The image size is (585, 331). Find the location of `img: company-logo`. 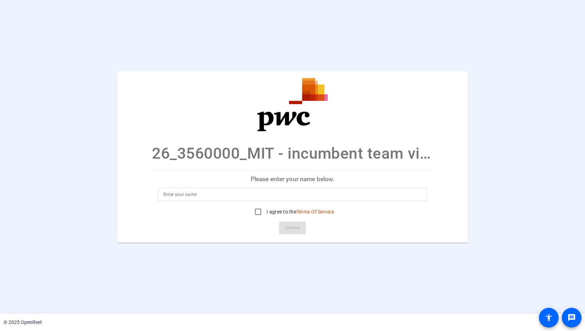

img: company-logo is located at coordinates (292, 104).